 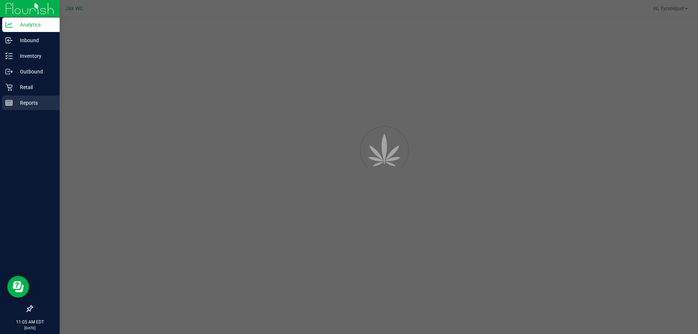 I want to click on inline-svg: Outbound, so click(x=9, y=72).